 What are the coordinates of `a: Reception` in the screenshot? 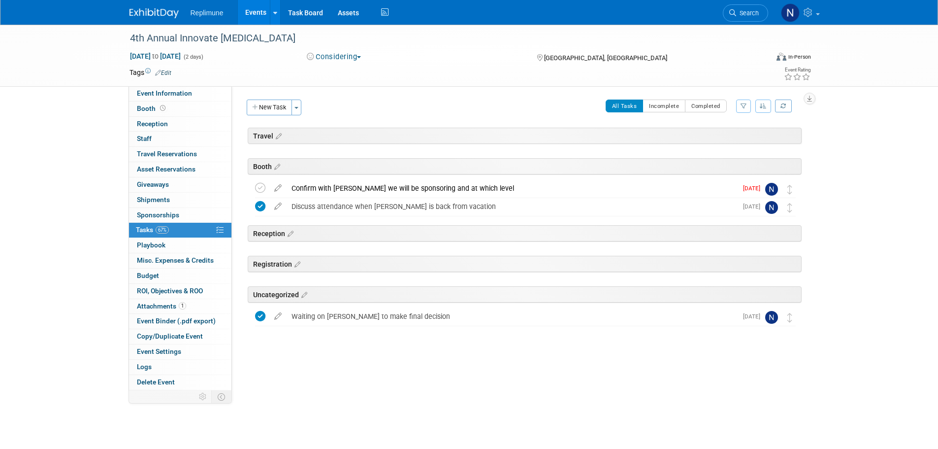 It's located at (180, 124).